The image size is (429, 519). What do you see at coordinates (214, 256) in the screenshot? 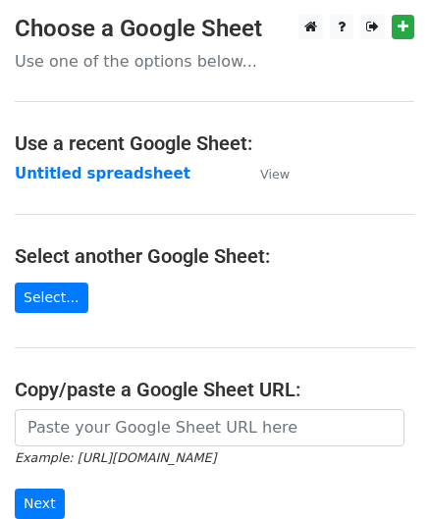
I see `h4: Select another Google Sheet:` at bounding box center [214, 256].